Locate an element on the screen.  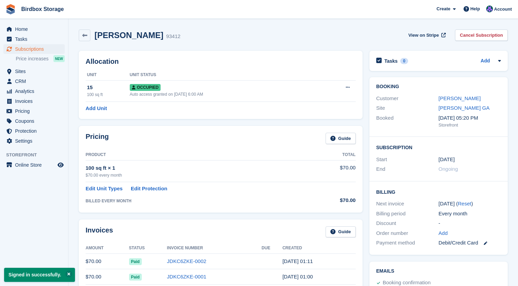
span: Invoices is located at coordinates (36, 101).